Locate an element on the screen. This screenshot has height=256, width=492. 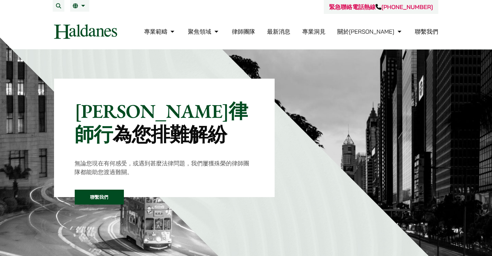
a: 律師團隊 is located at coordinates (244, 31).